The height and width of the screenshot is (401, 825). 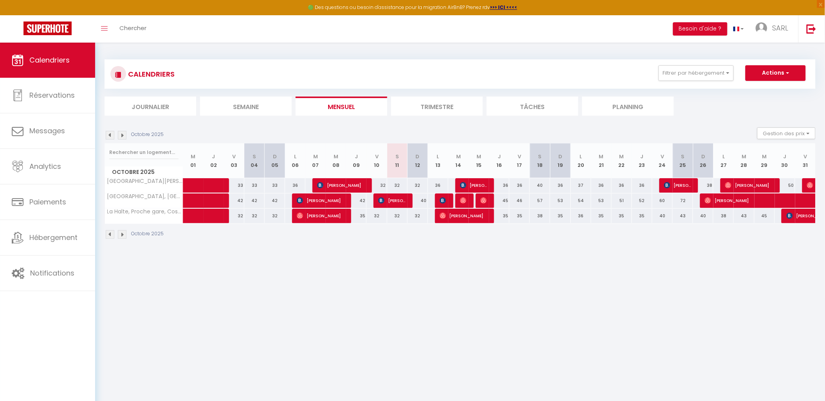 I want to click on th: 03, so click(x=234, y=161).